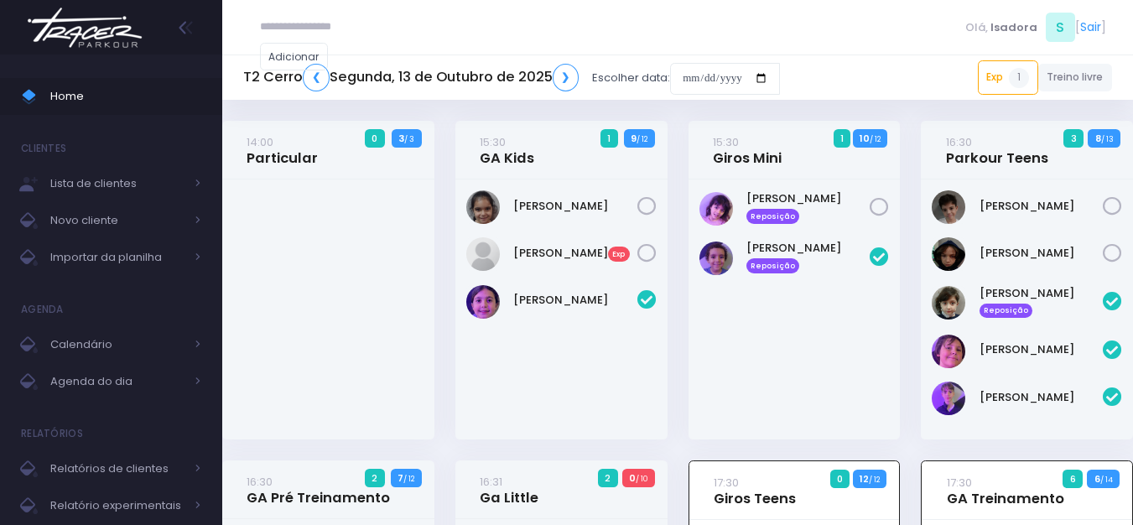 This screenshot has width=1133, height=525. I want to click on img: Laura da Silva Borges, so click(483, 207).